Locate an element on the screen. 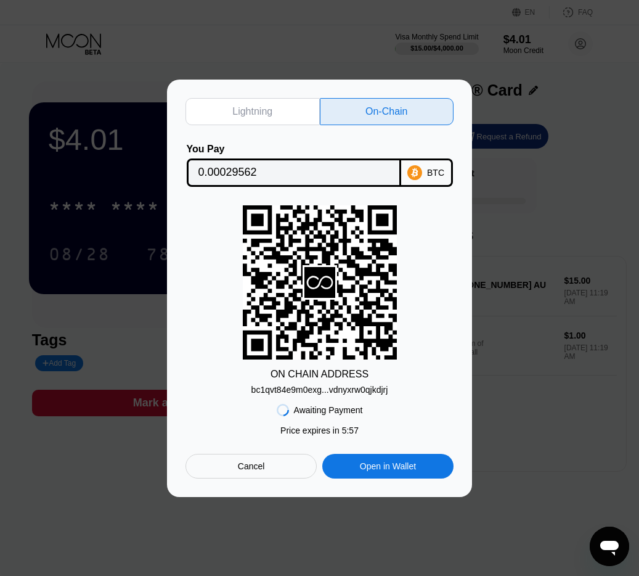 This screenshot has width=639, height=576. div: Awaiting Payment is located at coordinates (329, 410).